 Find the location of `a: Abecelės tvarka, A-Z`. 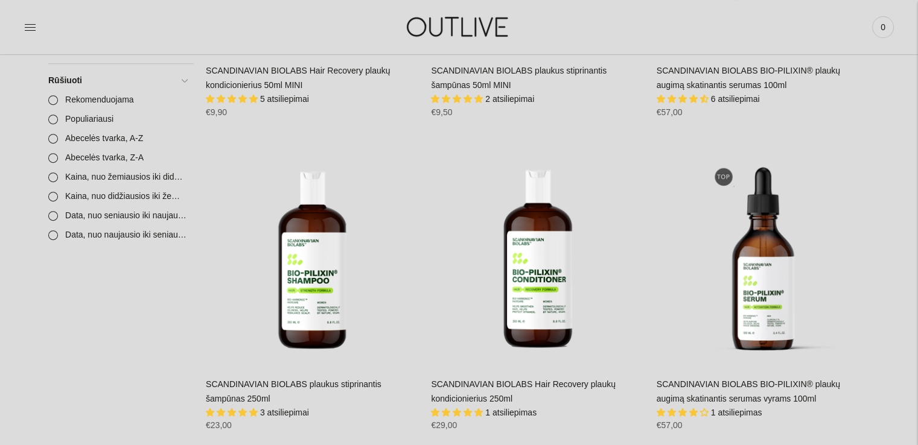

a: Abecelės tvarka, A-Z is located at coordinates (117, 139).